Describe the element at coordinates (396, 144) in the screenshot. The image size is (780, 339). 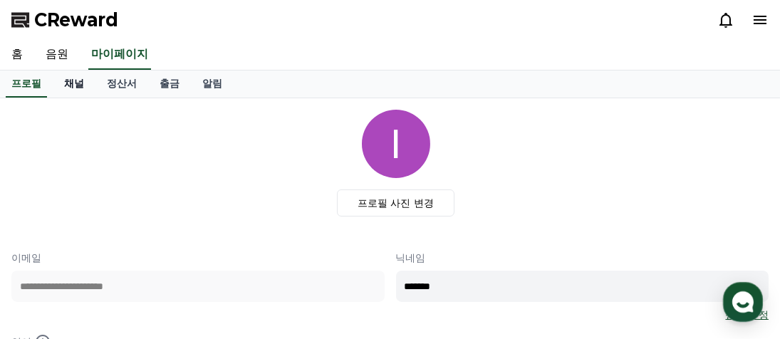
I see `img: profile_image` at that location.